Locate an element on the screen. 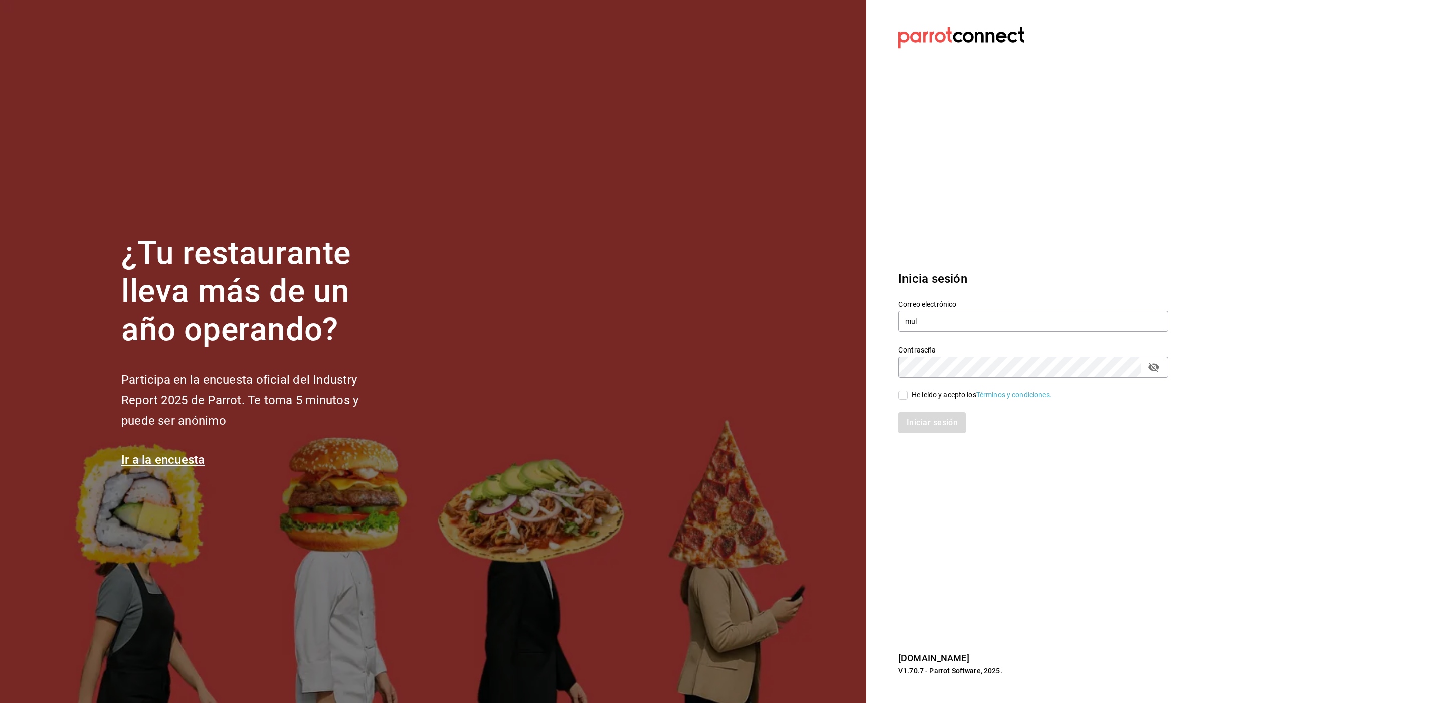  div: He leído y acepto los is located at coordinates (982, 395).